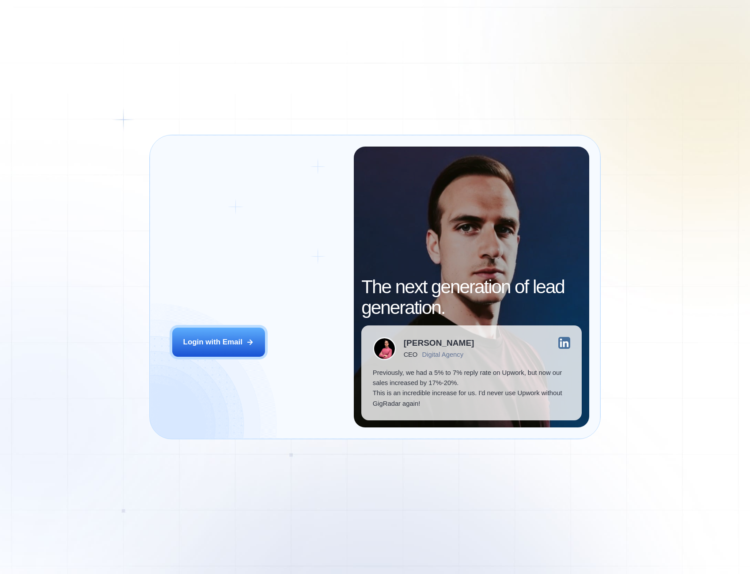 The height and width of the screenshot is (574, 750). Describe the element at coordinates (213, 342) in the screenshot. I see `div: Login with Email` at that location.